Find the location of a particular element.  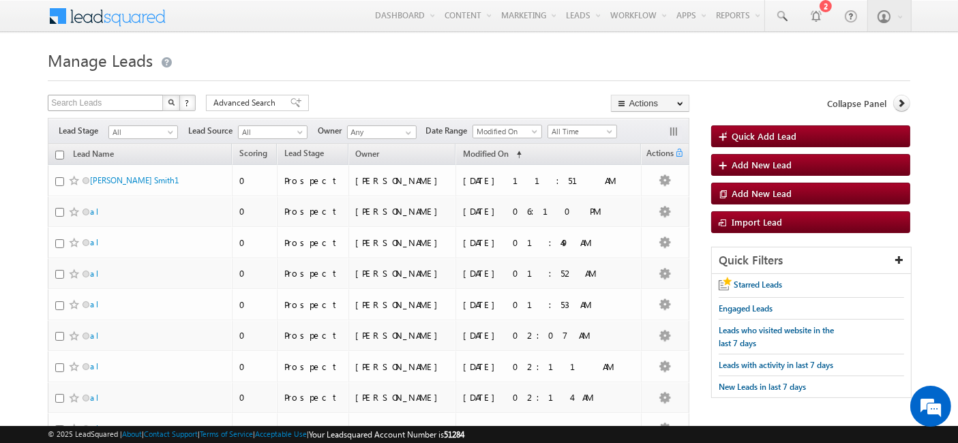

span: Leads who visited website in the last 7 days is located at coordinates (776, 337).